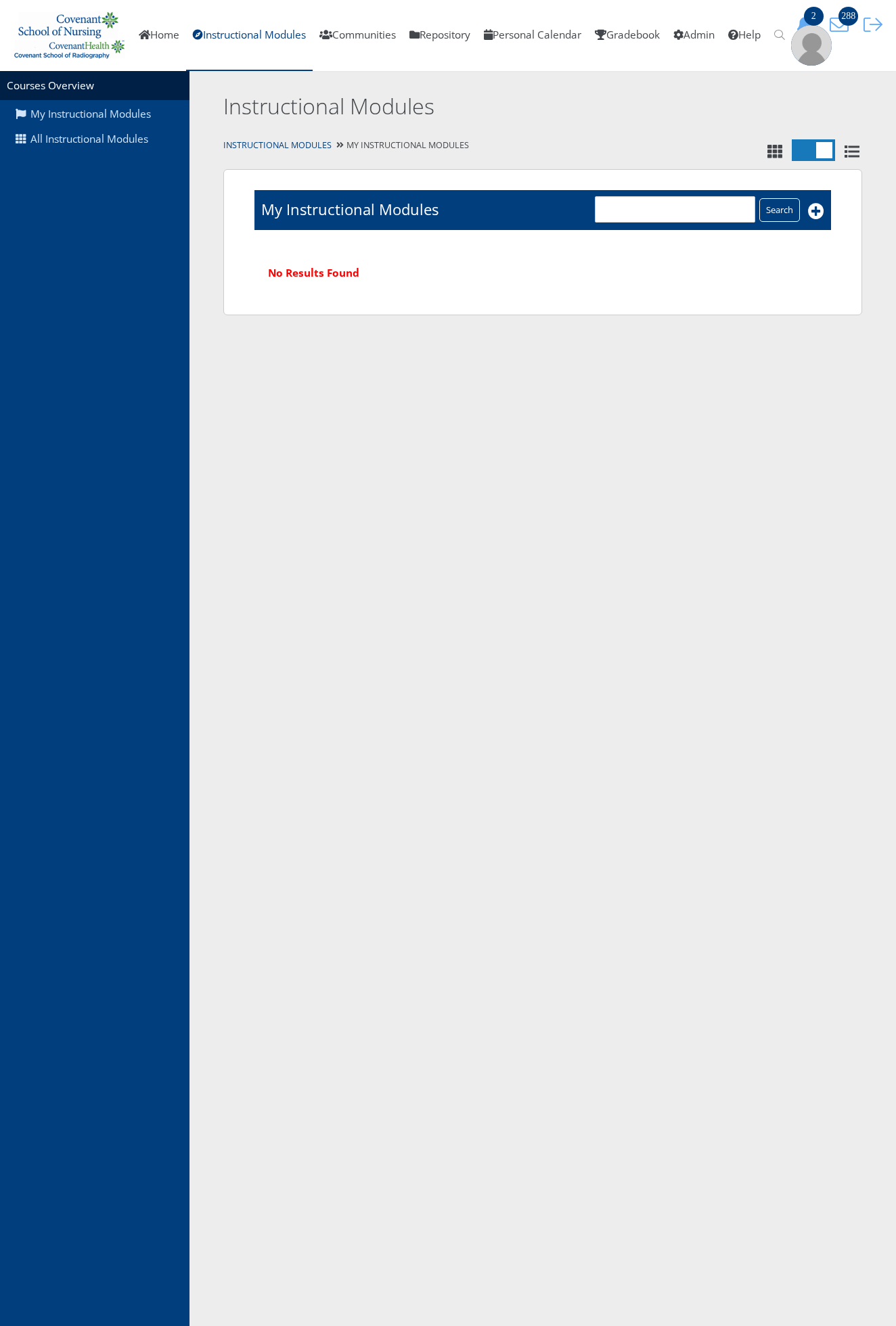 Image resolution: width=896 pixels, height=1326 pixels. Describe the element at coordinates (815, 212) in the screenshot. I see `i: Add New` at that location.